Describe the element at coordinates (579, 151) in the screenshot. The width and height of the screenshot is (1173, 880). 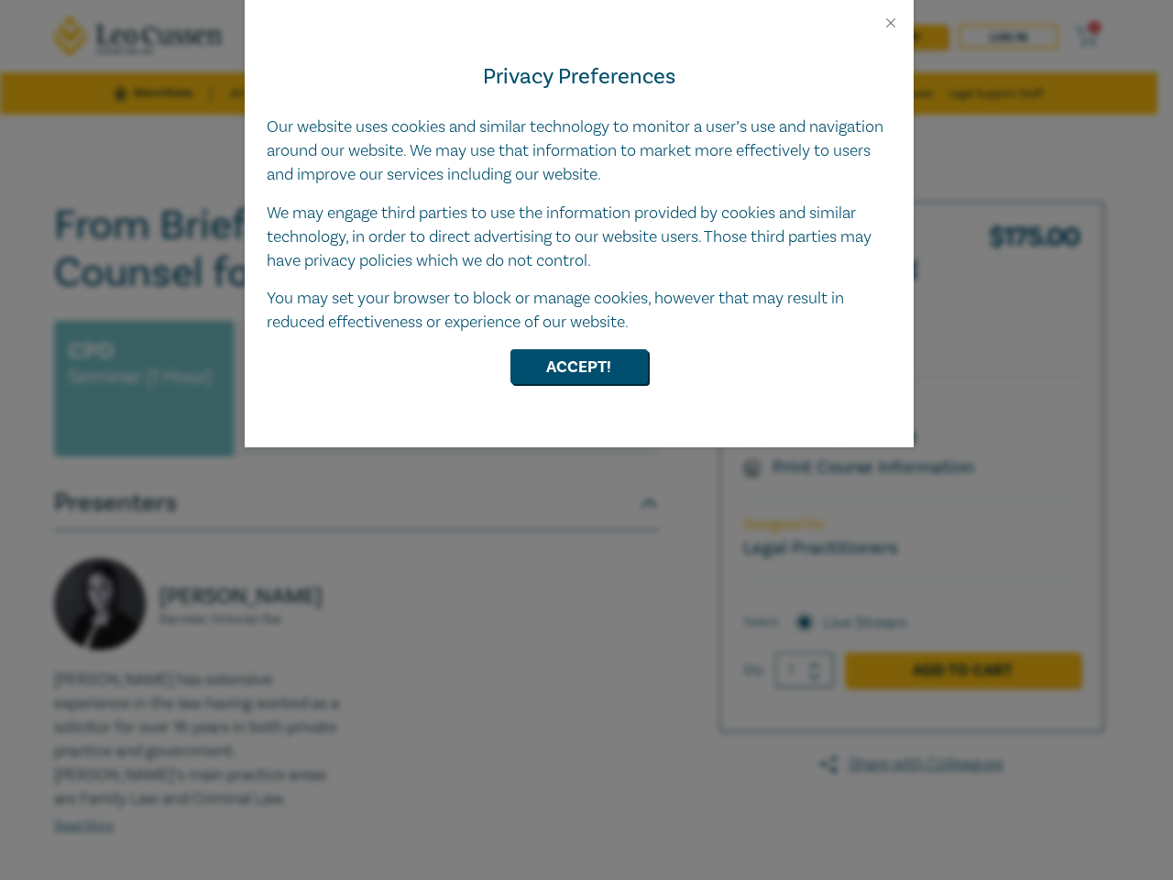
I see `p: Our website uses cookies and similar technology to monitor a user’s use and navigation around our...` at that location.